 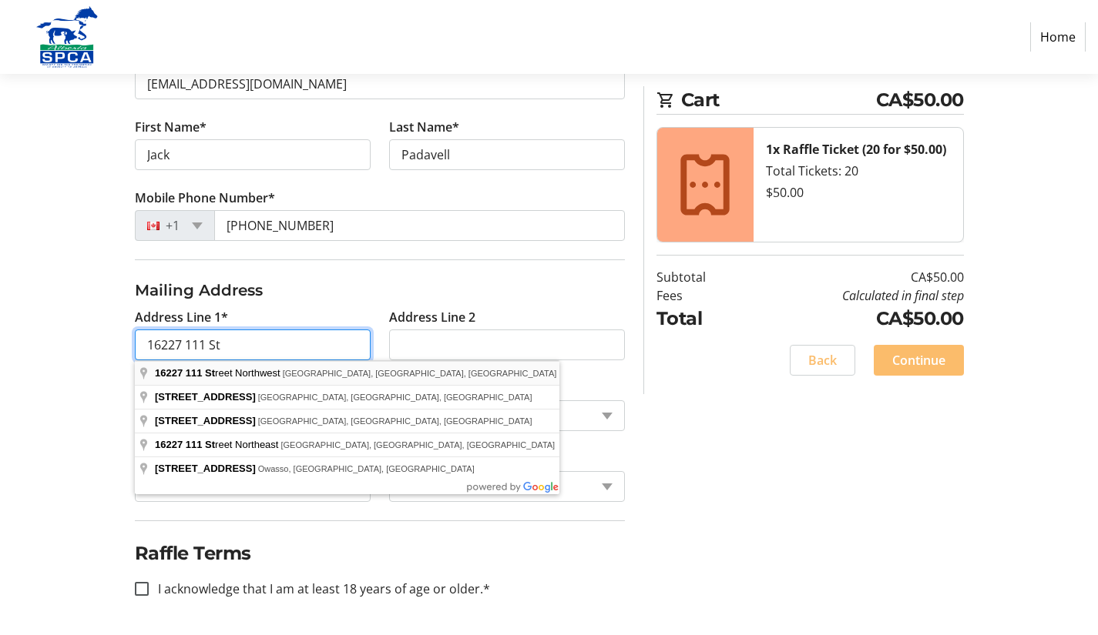 I want to click on span: reet Northeast, so click(x=217, y=444).